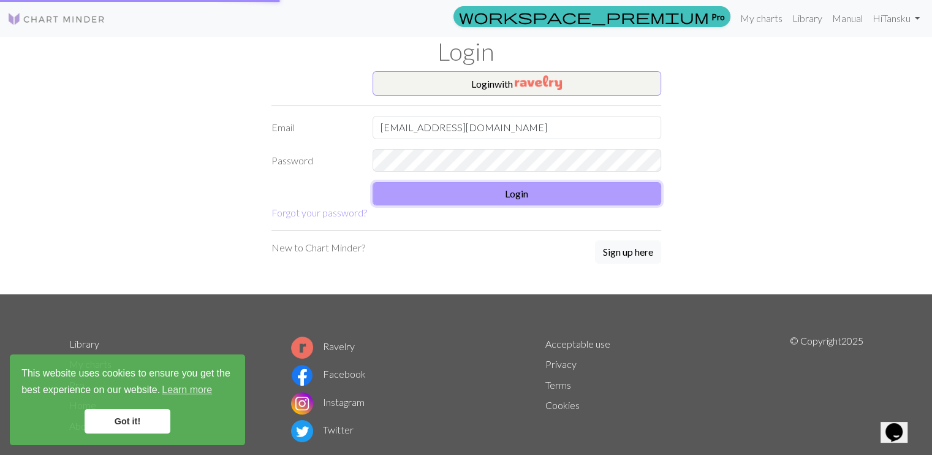 The height and width of the screenshot is (455, 932). What do you see at coordinates (563, 405) in the screenshot?
I see `a: Cookies` at bounding box center [563, 405].